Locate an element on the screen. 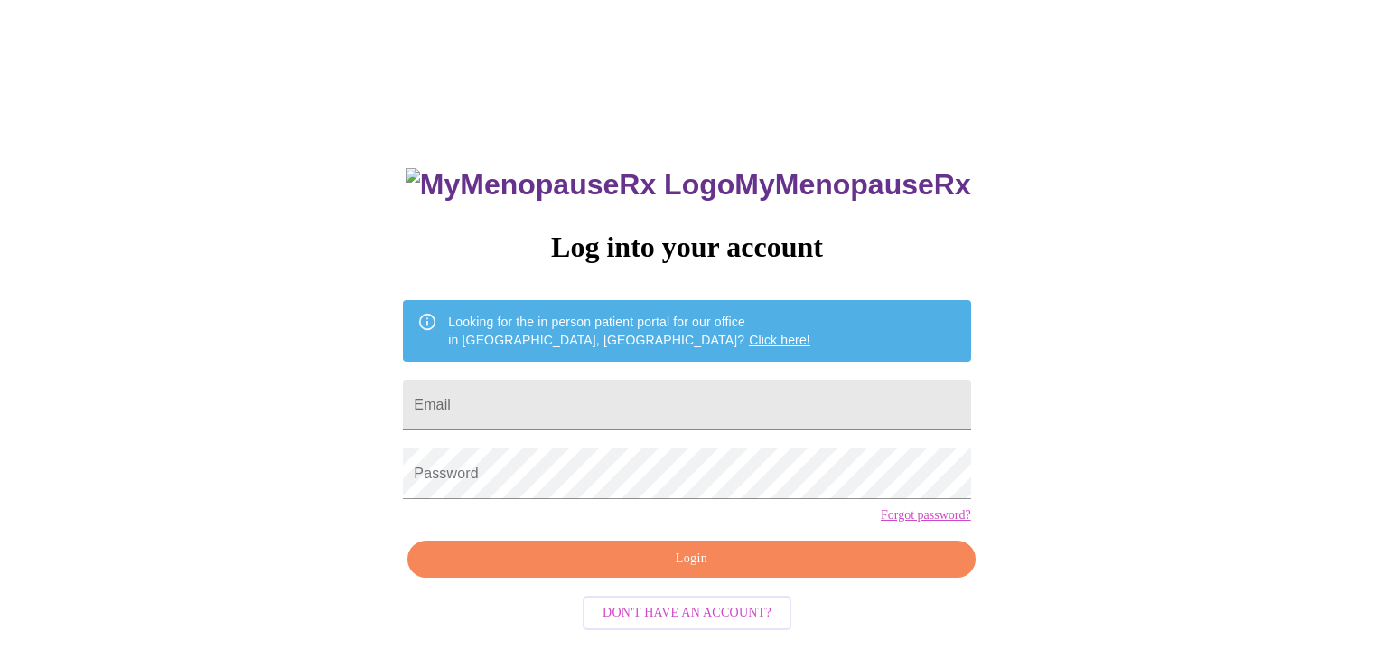 This screenshot has width=1374, height=660. h3: MyMenopauseRx is located at coordinates (689, 184).